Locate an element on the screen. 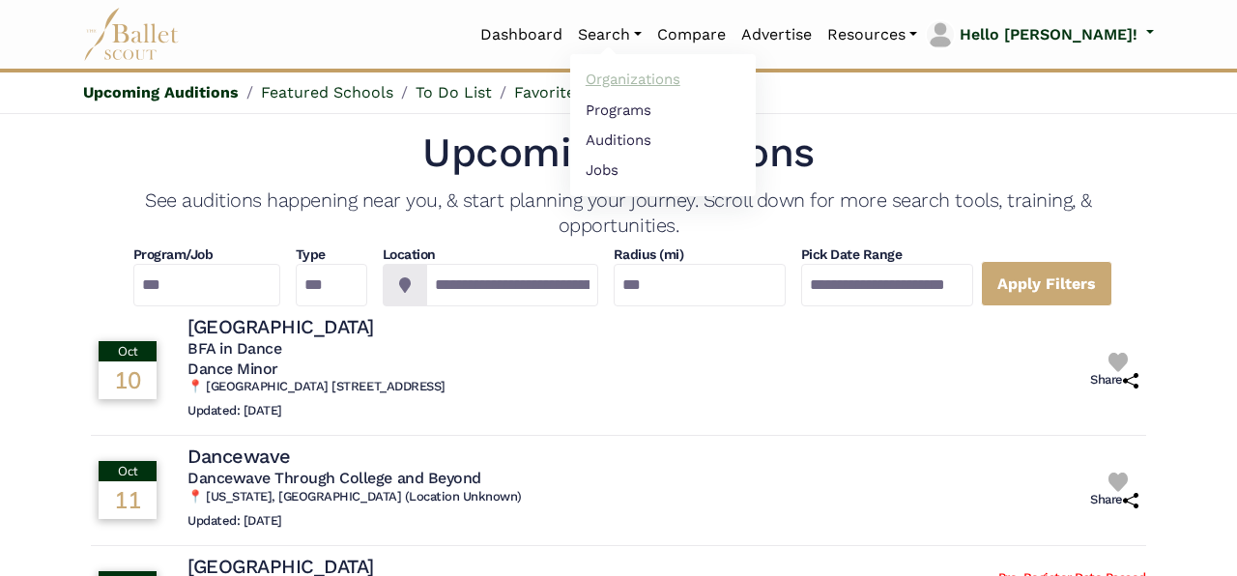 The height and width of the screenshot is (576, 1237). h4: Location is located at coordinates (490, 255).